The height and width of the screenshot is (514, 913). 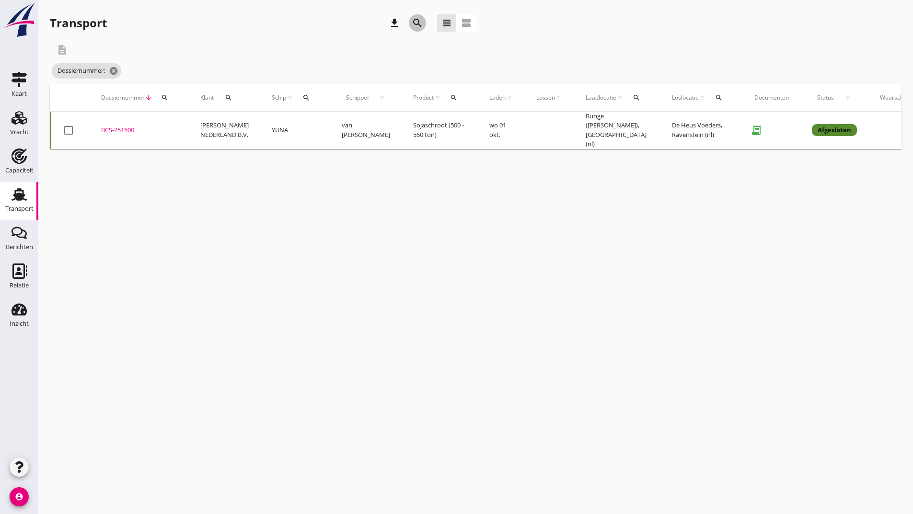 What do you see at coordinates (498, 98) in the screenshot?
I see `span: Laden` at bounding box center [498, 98].